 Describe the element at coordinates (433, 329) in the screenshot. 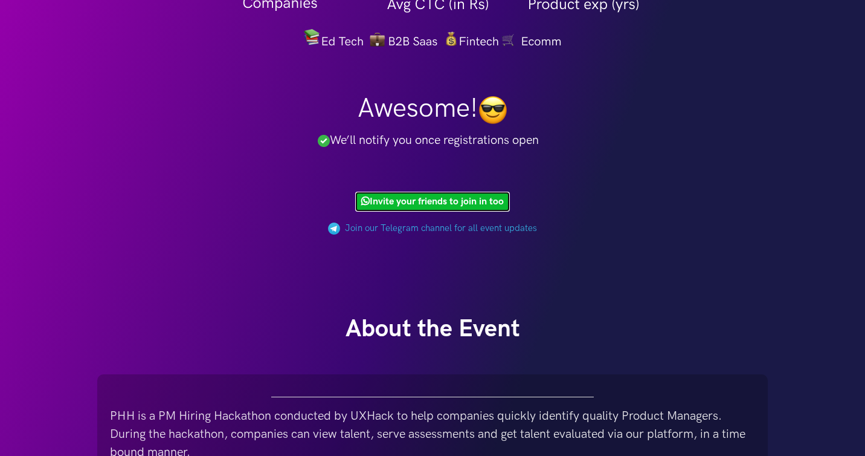

I see `h2: About the Event` at that location.